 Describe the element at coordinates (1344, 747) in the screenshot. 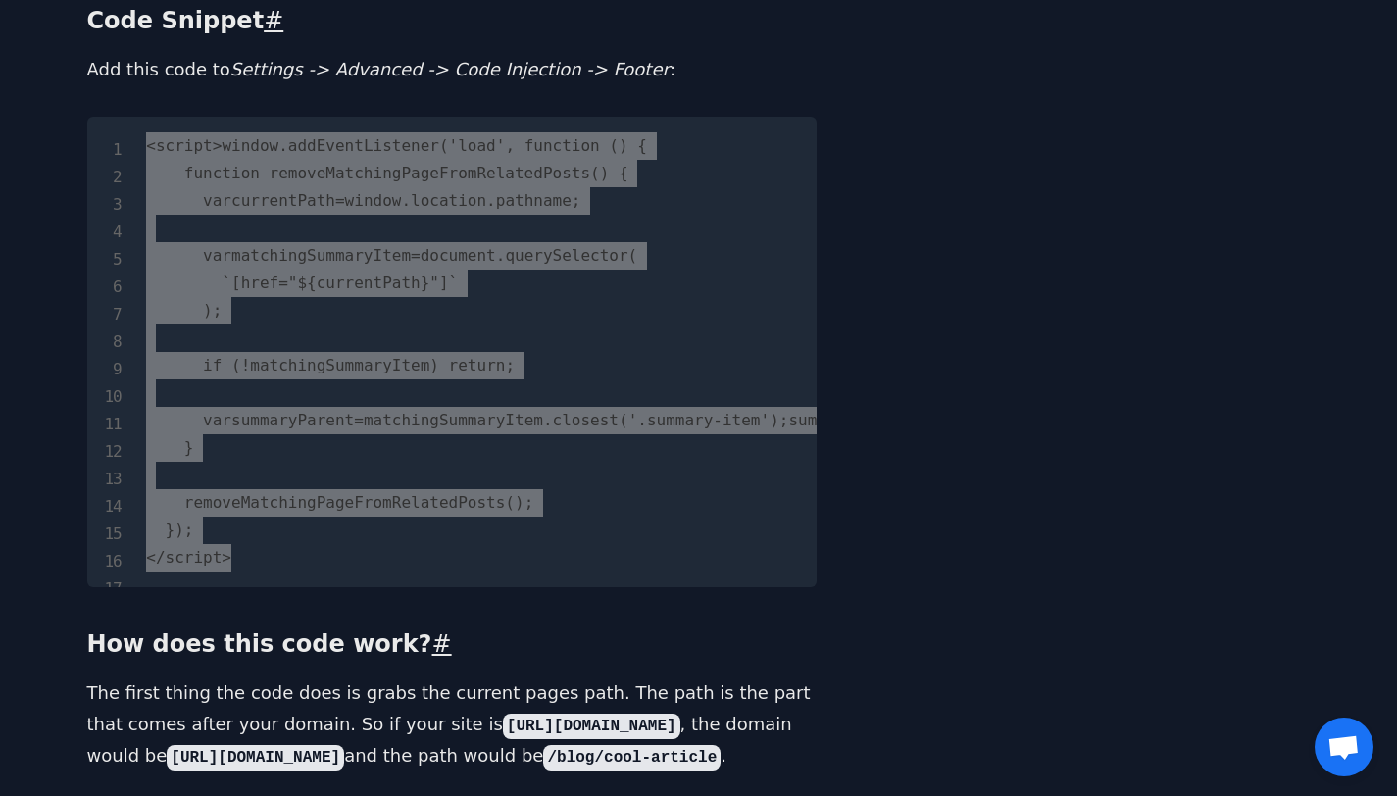

I see `div: Open chat` at that location.